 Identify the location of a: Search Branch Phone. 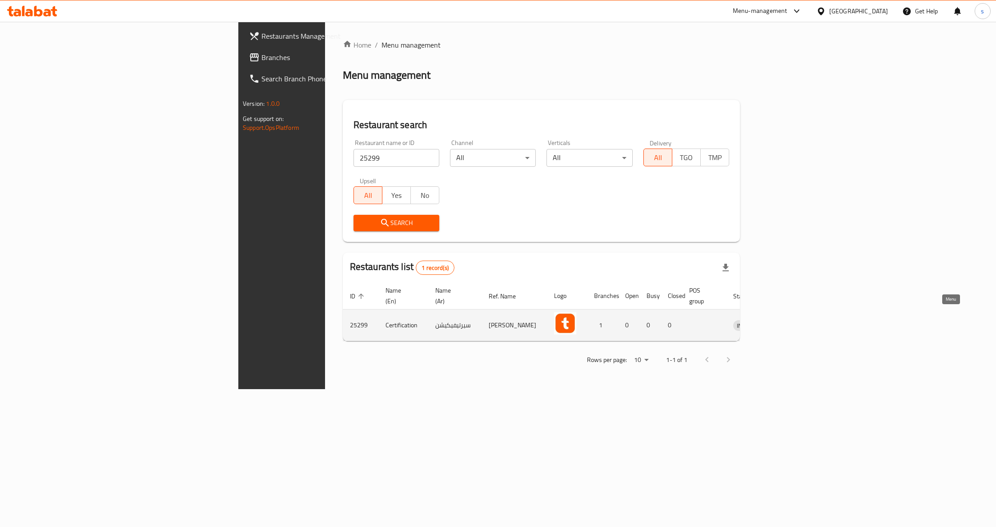
(323, 79).